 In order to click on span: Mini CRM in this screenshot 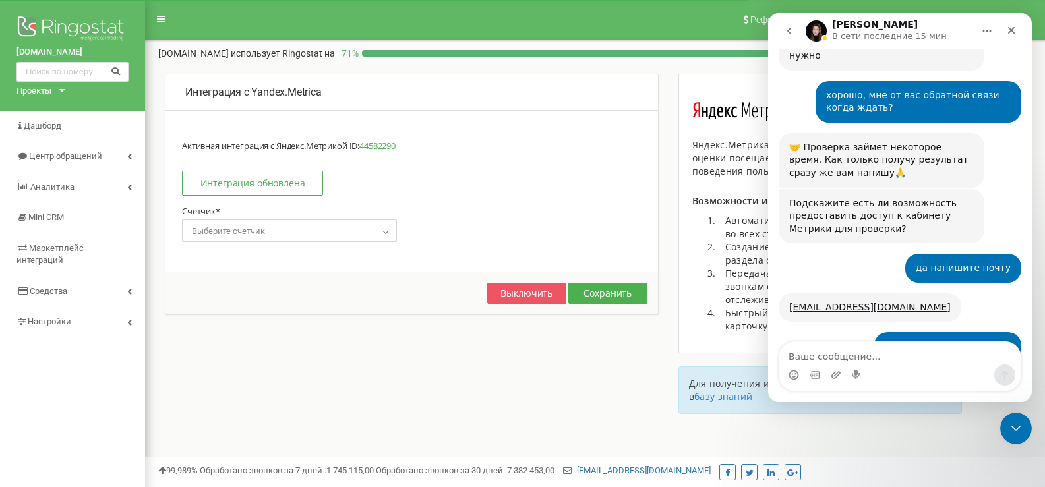, I will do `click(46, 217)`.